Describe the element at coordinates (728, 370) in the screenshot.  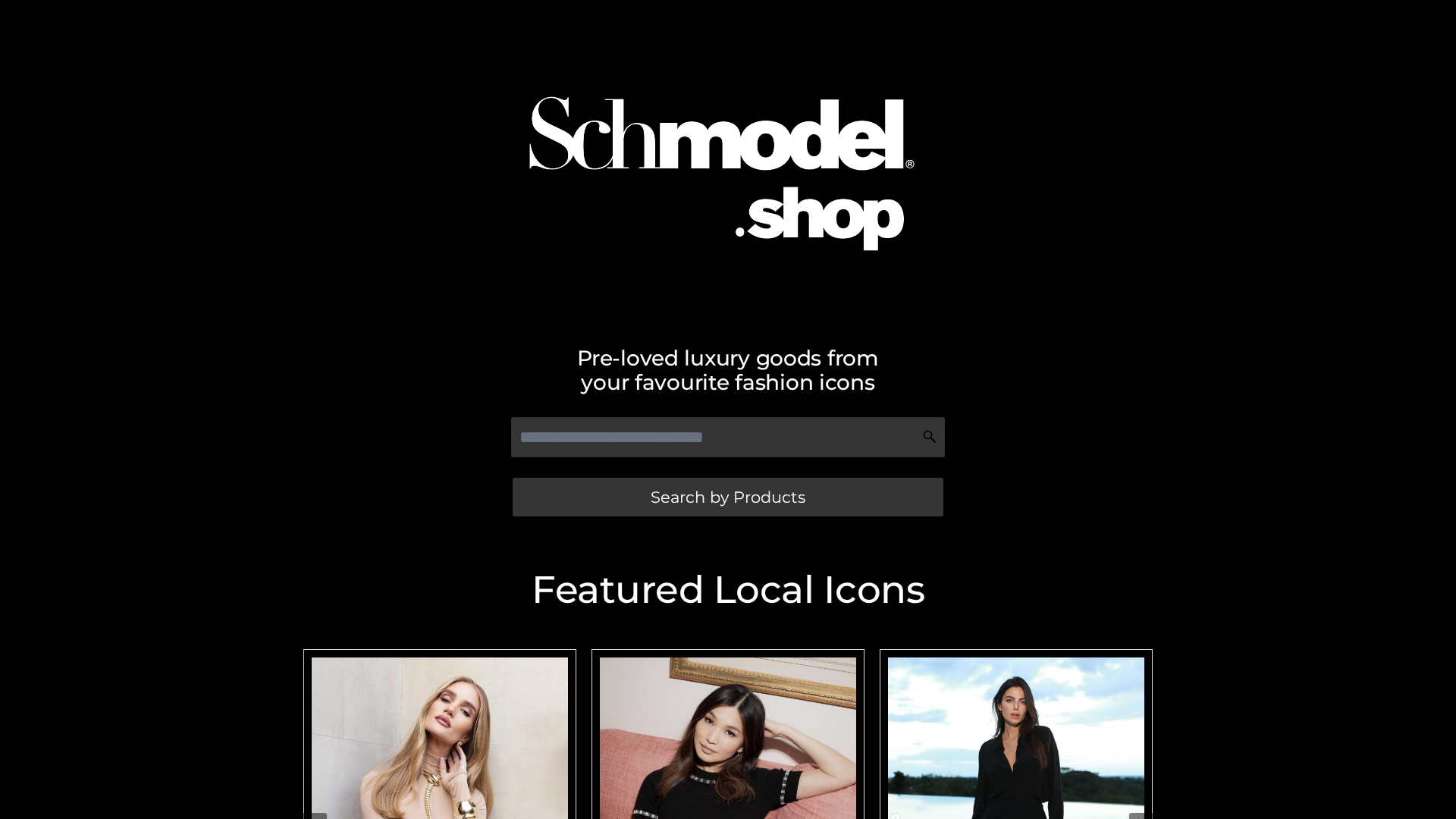
I see `h2: Pre-loved luxury goods from your favourite fashion icons` at that location.